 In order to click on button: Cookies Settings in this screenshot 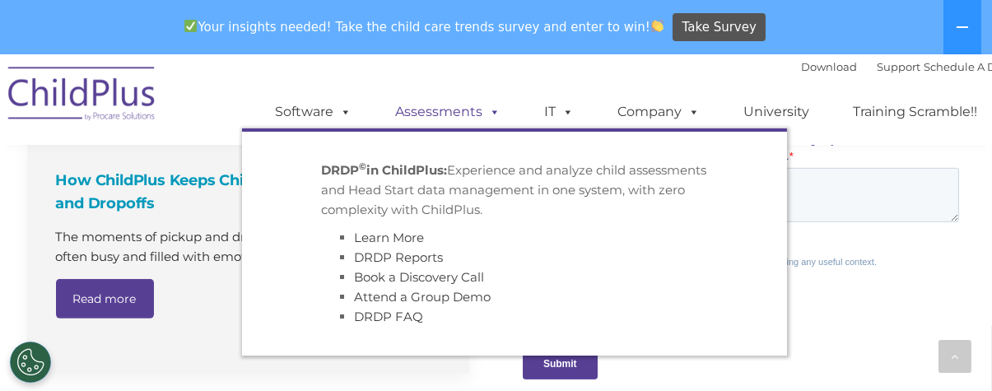, I will do `click(30, 362)`.